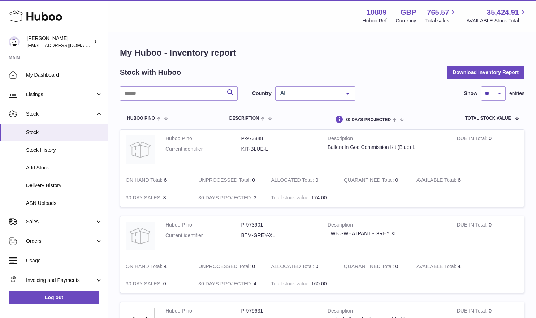  Describe the element at coordinates (244, 118) in the screenshot. I see `span: Description` at that location.